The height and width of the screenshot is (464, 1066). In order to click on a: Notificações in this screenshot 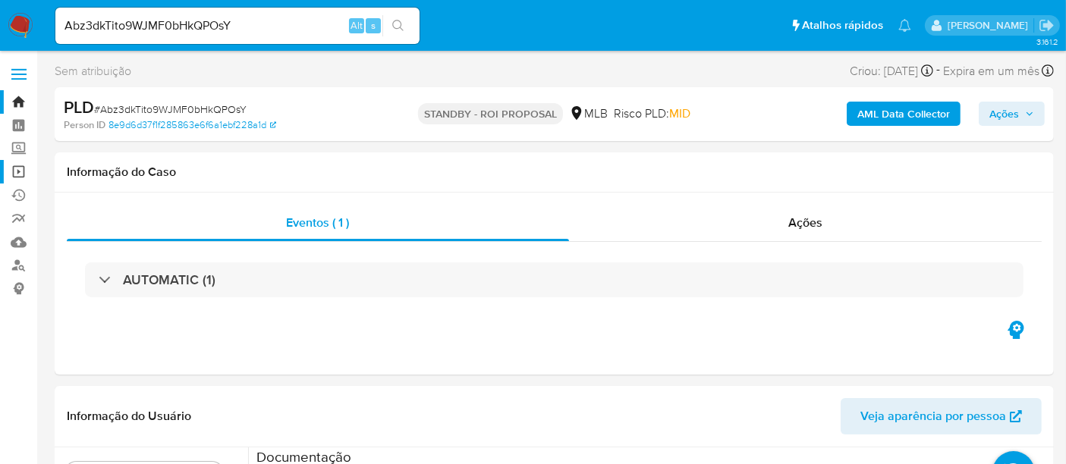, I will do `click(904, 25)`.